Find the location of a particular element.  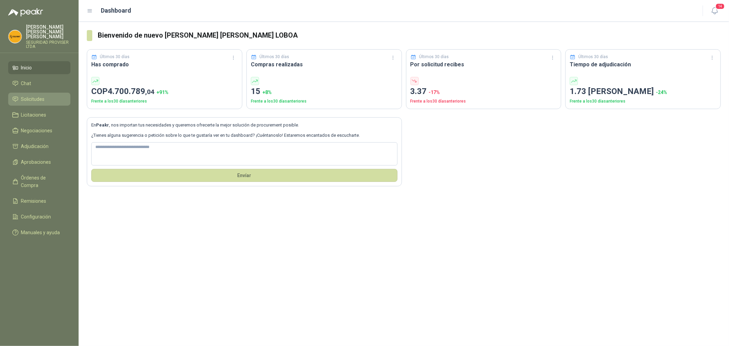

span: Remisiones is located at coordinates (34, 201).